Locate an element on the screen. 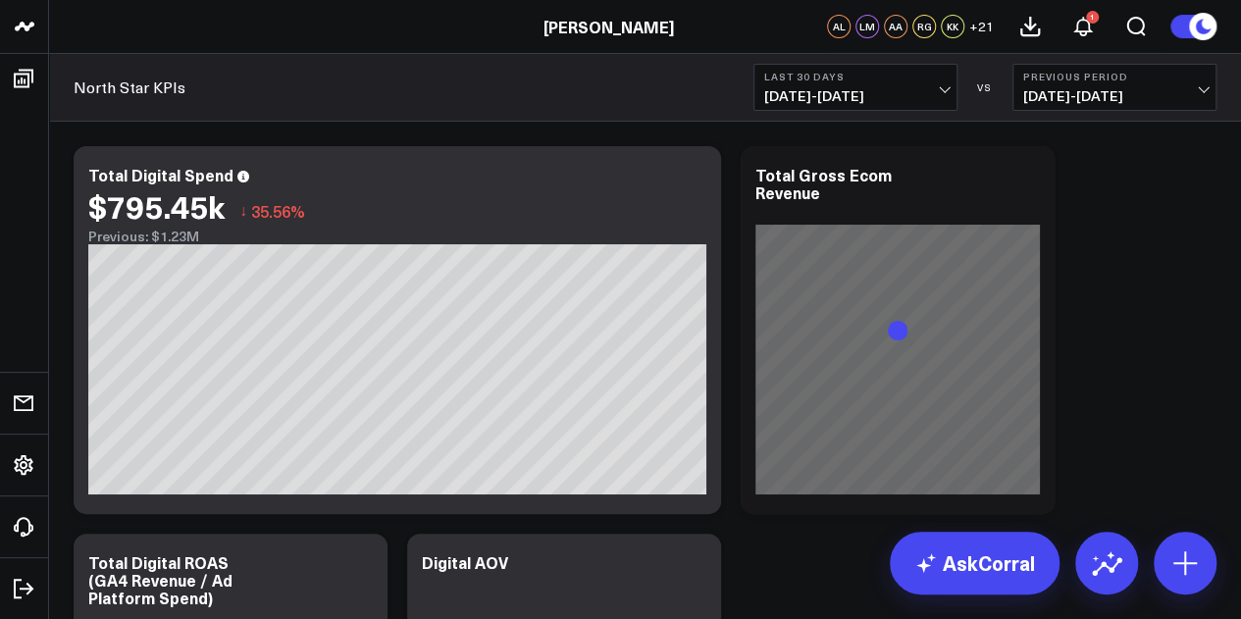 The height and width of the screenshot is (619, 1241). div: Total Gross Ecom Revenue is located at coordinates (823, 183).